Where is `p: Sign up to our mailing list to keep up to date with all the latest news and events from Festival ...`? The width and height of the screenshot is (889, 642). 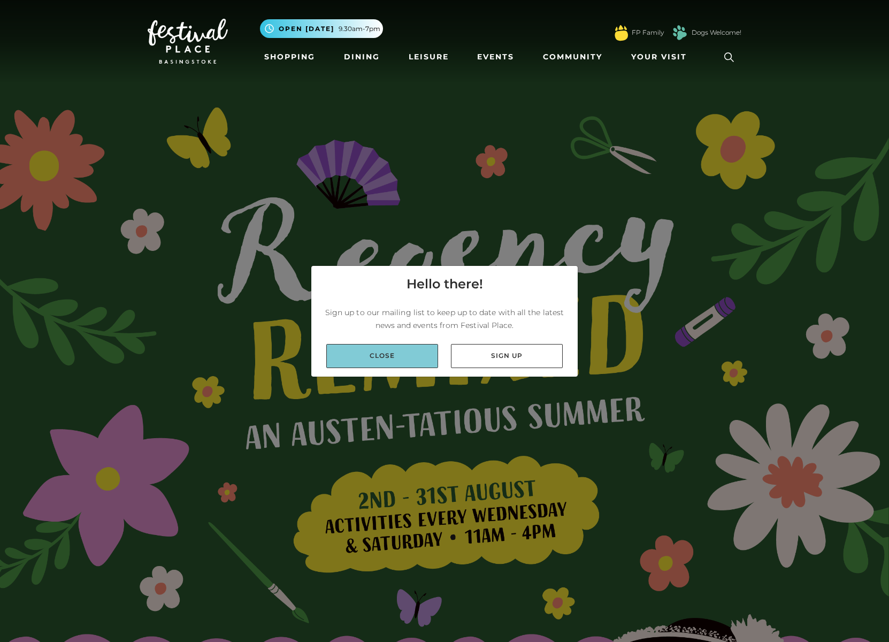
p: Sign up to our mailing list to keep up to date with all the latest news and events from Festival ... is located at coordinates (444, 319).